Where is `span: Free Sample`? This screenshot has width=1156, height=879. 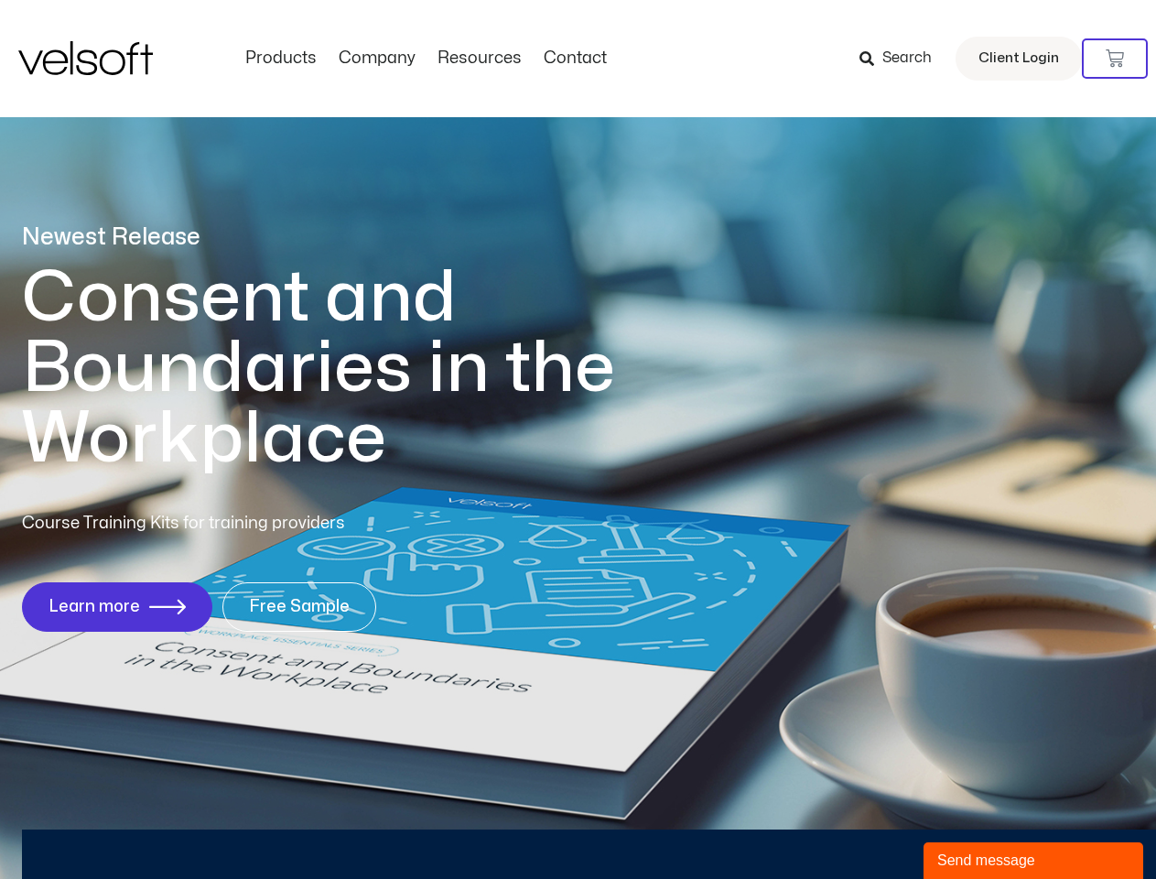
span: Free Sample is located at coordinates (299, 607).